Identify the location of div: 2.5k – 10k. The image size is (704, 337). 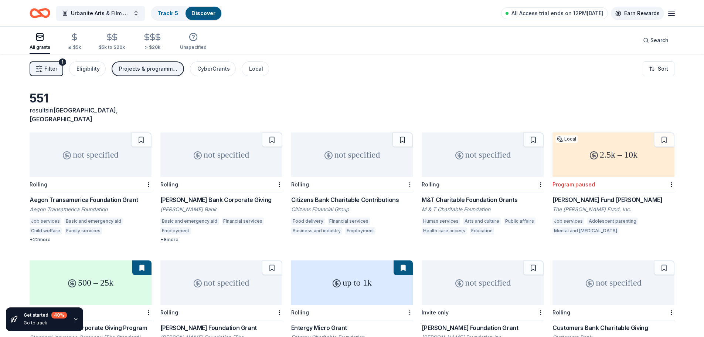
(613, 154).